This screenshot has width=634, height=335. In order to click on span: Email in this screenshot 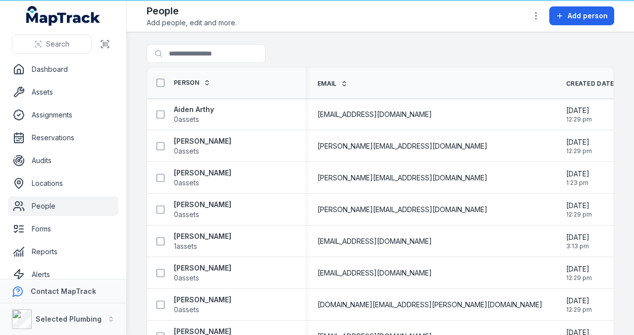, I will do `click(327, 84)`.